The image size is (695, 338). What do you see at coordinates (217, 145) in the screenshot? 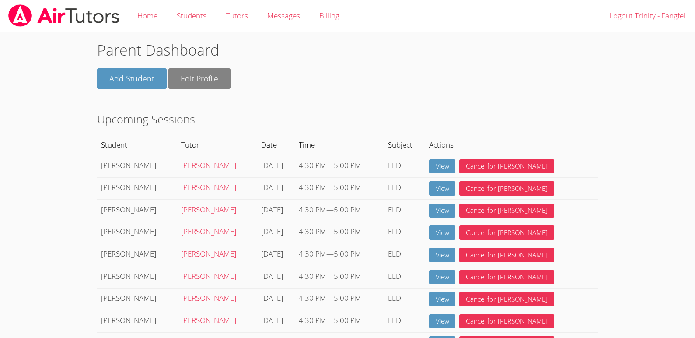
I see `th: Tutor` at bounding box center [217, 145].